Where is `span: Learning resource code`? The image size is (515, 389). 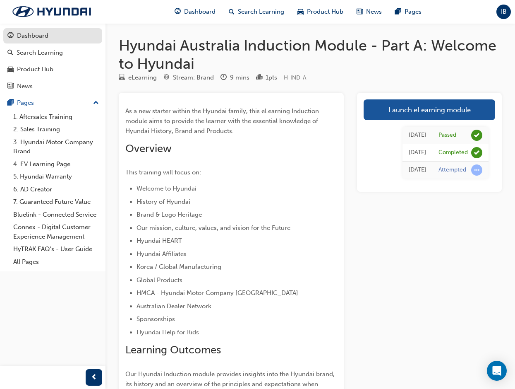
span: Learning resource code is located at coordinates (295, 77).